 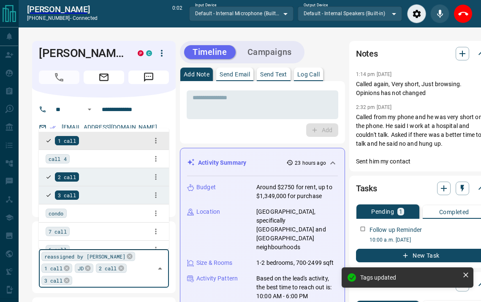 I want to click on div: Mute, so click(x=439, y=14).